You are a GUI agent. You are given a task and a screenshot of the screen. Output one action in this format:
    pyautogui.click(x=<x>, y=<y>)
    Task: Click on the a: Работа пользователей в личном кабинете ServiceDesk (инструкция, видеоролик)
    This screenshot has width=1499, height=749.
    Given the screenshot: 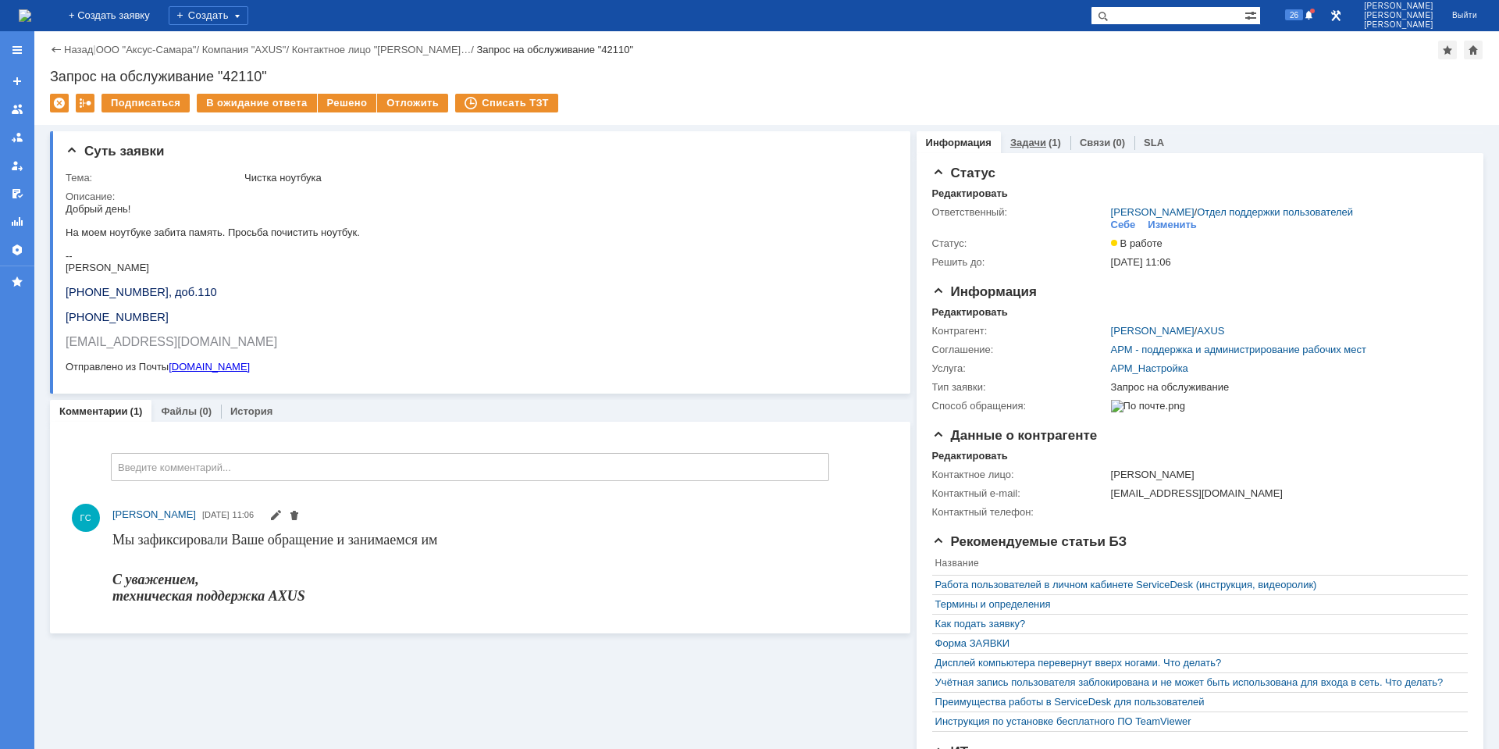 What is the action you would take?
    pyautogui.click(x=1196, y=585)
    